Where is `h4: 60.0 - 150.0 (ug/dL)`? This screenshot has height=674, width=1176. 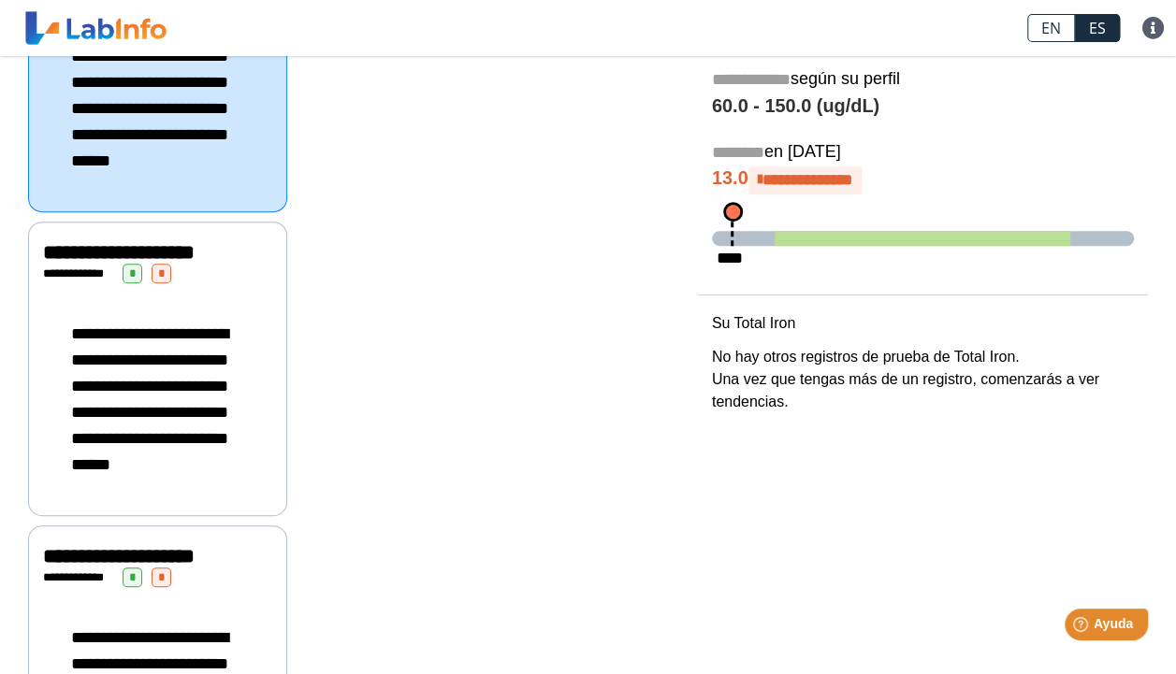
h4: 60.0 - 150.0 (ug/dL) is located at coordinates (922, 107).